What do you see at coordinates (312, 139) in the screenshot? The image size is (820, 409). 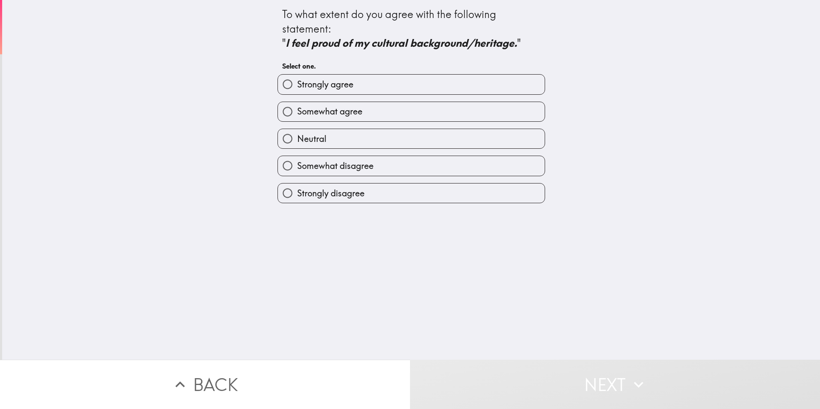 I see `span: Neutral` at bounding box center [312, 139].